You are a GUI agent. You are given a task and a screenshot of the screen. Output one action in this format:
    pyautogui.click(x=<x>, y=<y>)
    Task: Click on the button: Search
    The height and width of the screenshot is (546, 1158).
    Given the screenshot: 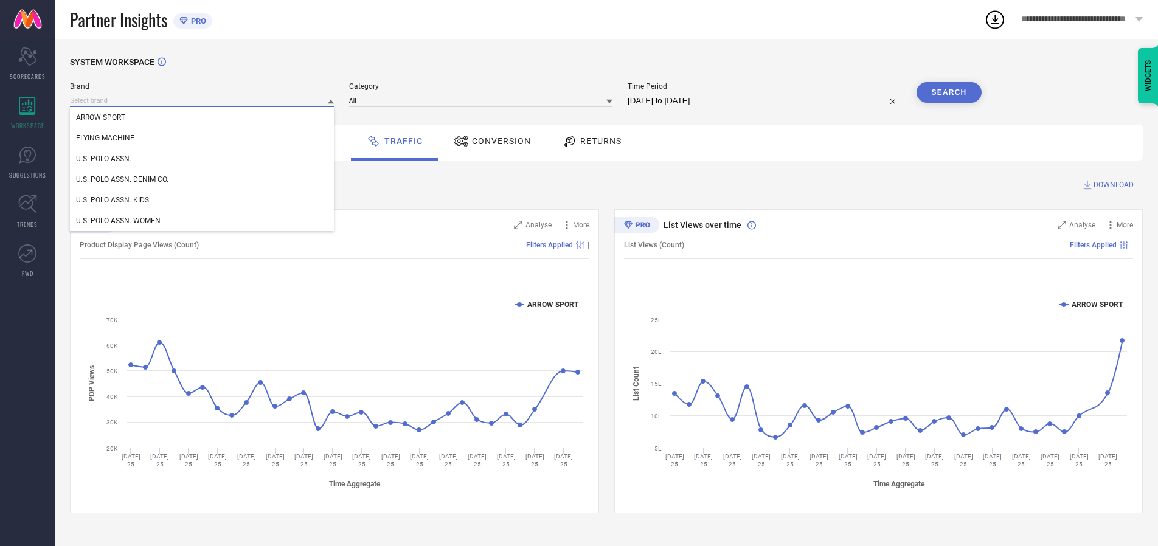 What is the action you would take?
    pyautogui.click(x=949, y=92)
    